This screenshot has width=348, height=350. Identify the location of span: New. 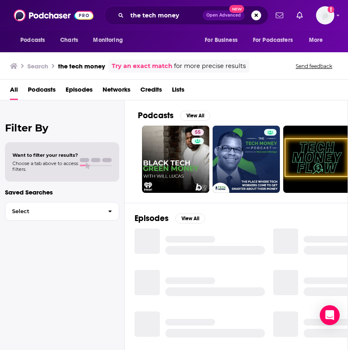
(236, 9).